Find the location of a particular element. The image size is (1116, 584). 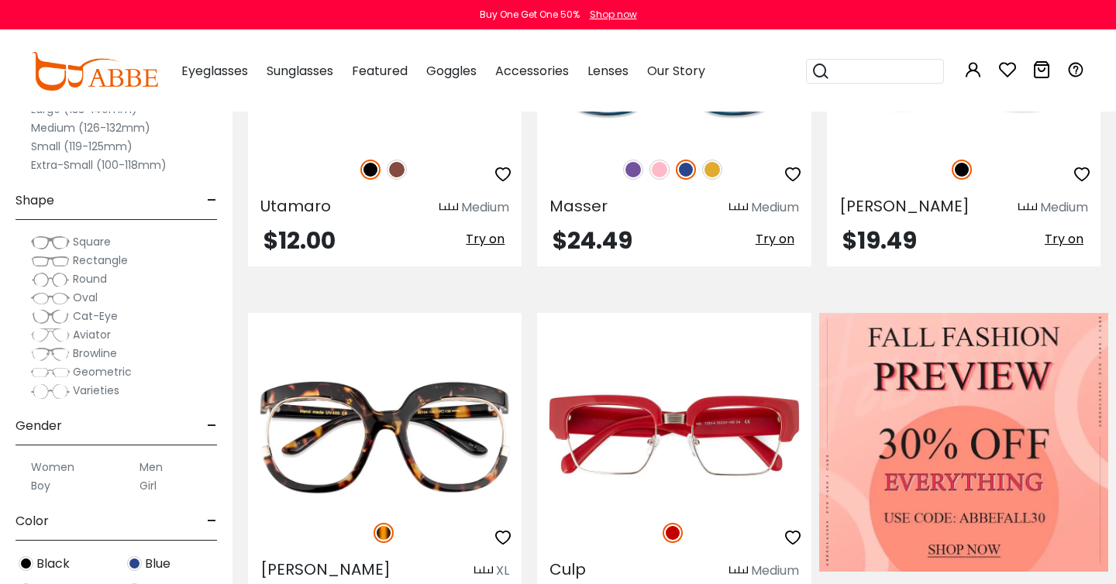

span: Aviator is located at coordinates (91, 335).